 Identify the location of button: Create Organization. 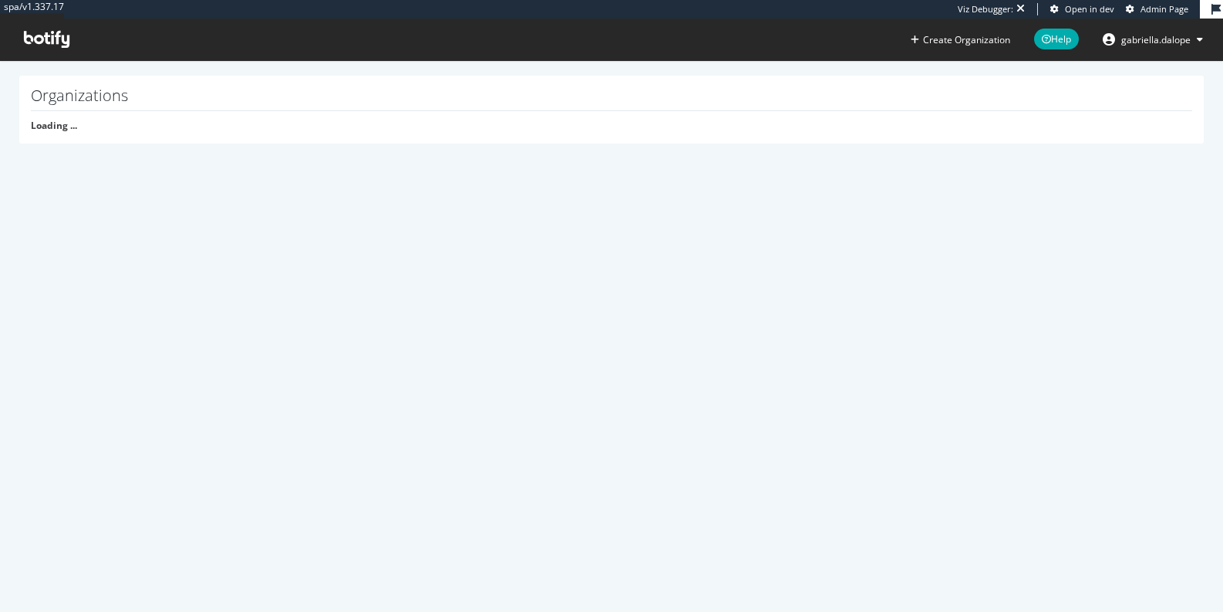
(960, 39).